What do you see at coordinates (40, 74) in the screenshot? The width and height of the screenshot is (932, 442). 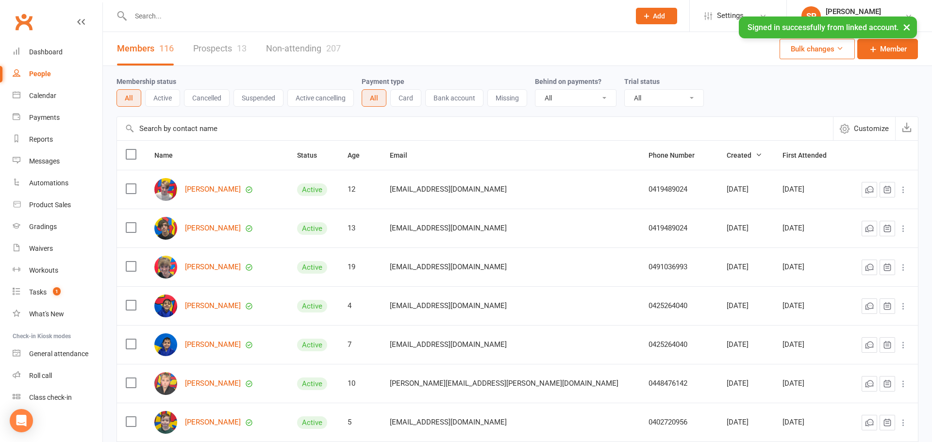 I see `div: People` at bounding box center [40, 74].